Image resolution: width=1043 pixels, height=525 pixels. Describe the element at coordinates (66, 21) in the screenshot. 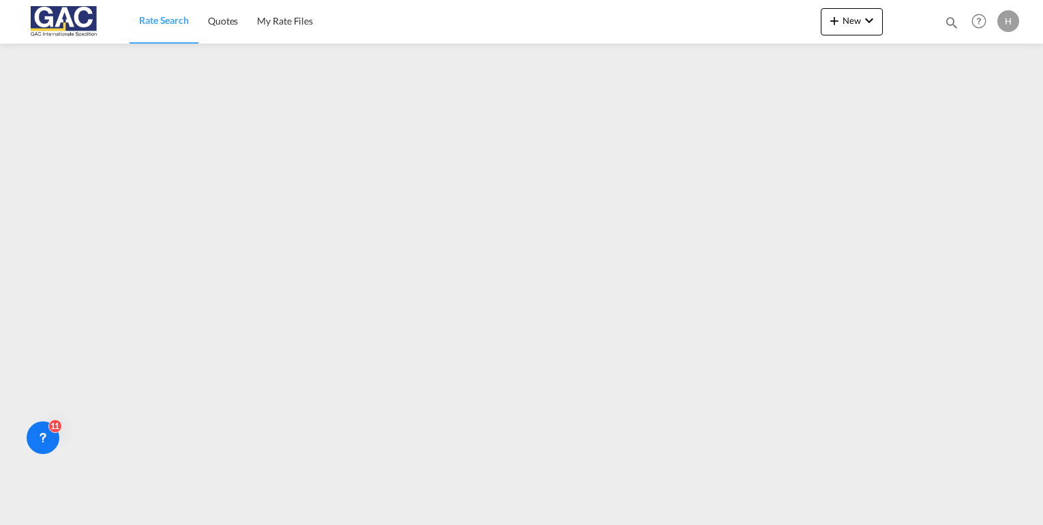

I see `img: 9f305d00dc7b11eeb4548362177db9c3.png` at that location.